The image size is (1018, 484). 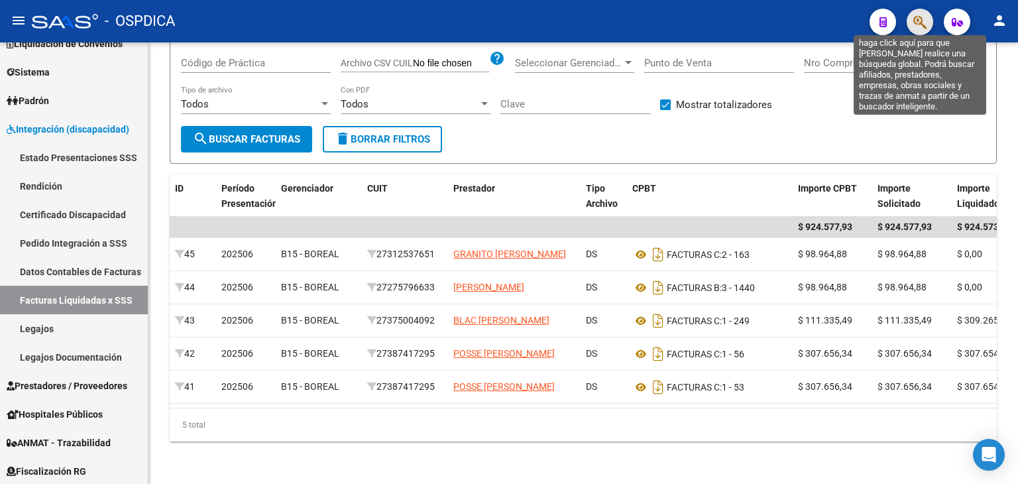 What do you see at coordinates (201, 138) in the screenshot?
I see `mat-icon: search` at bounding box center [201, 138].